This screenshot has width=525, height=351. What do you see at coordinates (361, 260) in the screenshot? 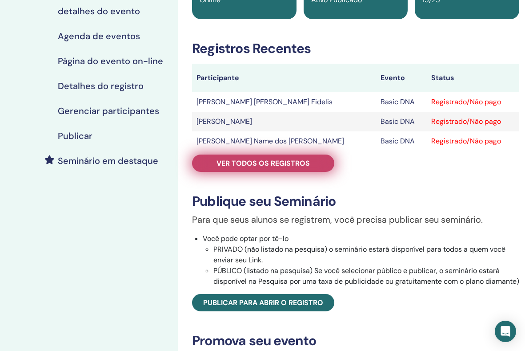
I see `li: Você pode optar por tê-lo` at bounding box center [361, 260].